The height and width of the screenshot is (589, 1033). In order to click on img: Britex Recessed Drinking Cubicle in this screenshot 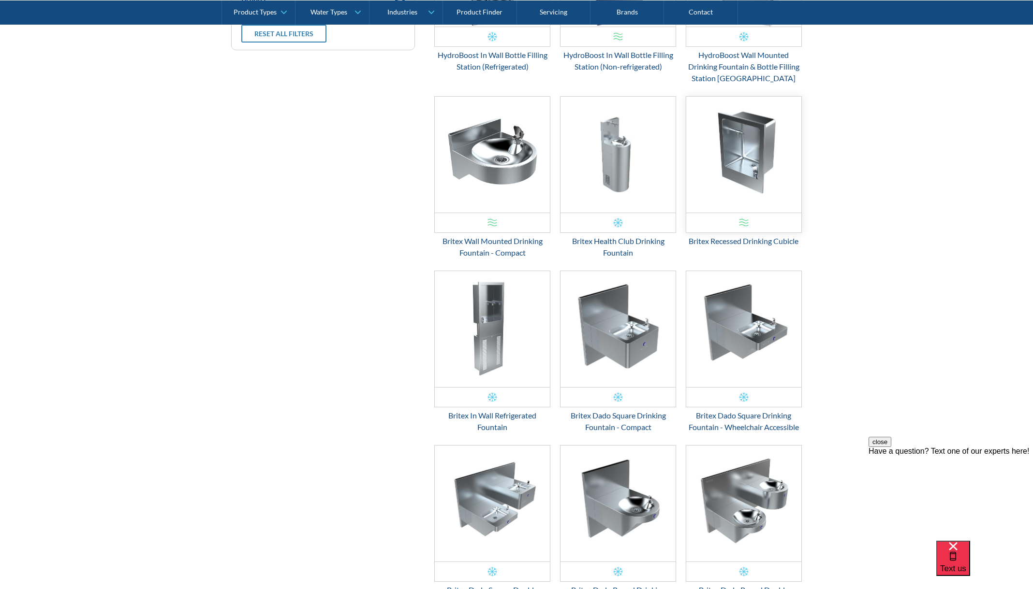, I will do `click(743, 155)`.